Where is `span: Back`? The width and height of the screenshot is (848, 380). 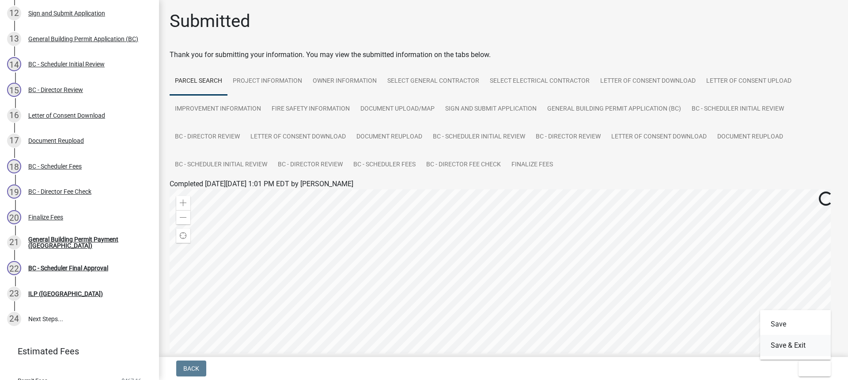 span: Back is located at coordinates (191, 368).